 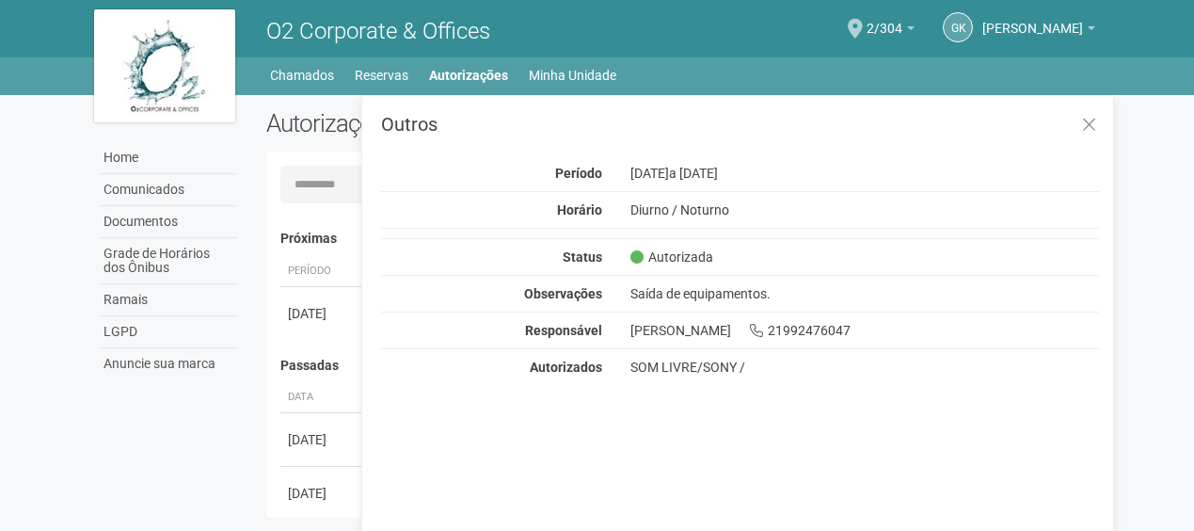 What do you see at coordinates (865, 367) in the screenshot?
I see `div: SOM LIVRE/SONY /` at bounding box center [865, 367].